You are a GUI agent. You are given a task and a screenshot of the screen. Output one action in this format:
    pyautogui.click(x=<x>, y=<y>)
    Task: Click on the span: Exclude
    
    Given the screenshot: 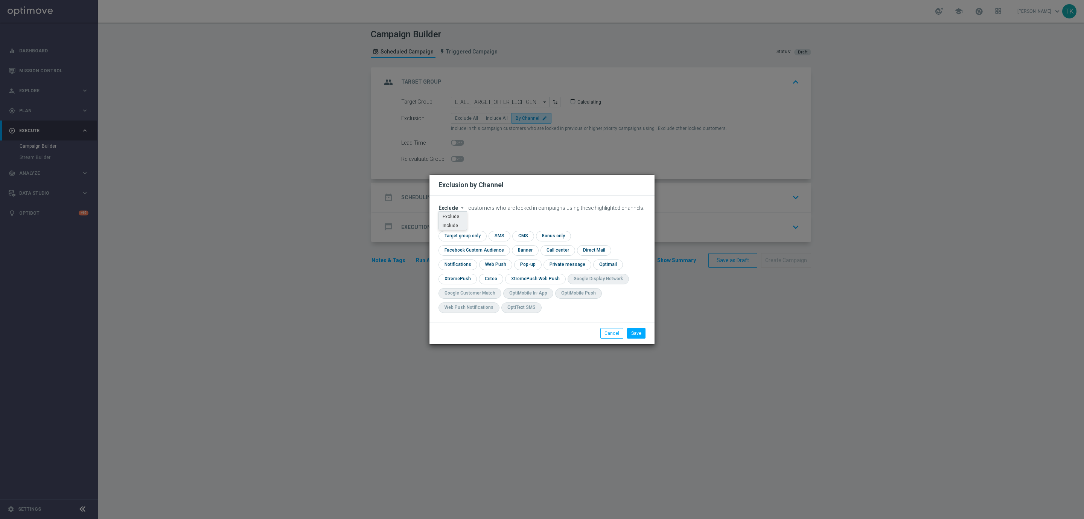 What is the action you would take?
    pyautogui.click(x=448, y=208)
    